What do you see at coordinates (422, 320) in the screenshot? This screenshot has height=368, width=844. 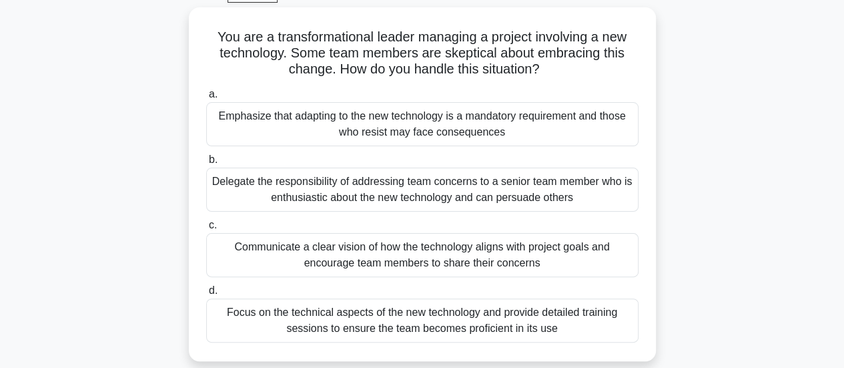 I see `div: Focus on the technical aspects of the new technology and provide detailed training sessions to en...` at bounding box center [422, 320].